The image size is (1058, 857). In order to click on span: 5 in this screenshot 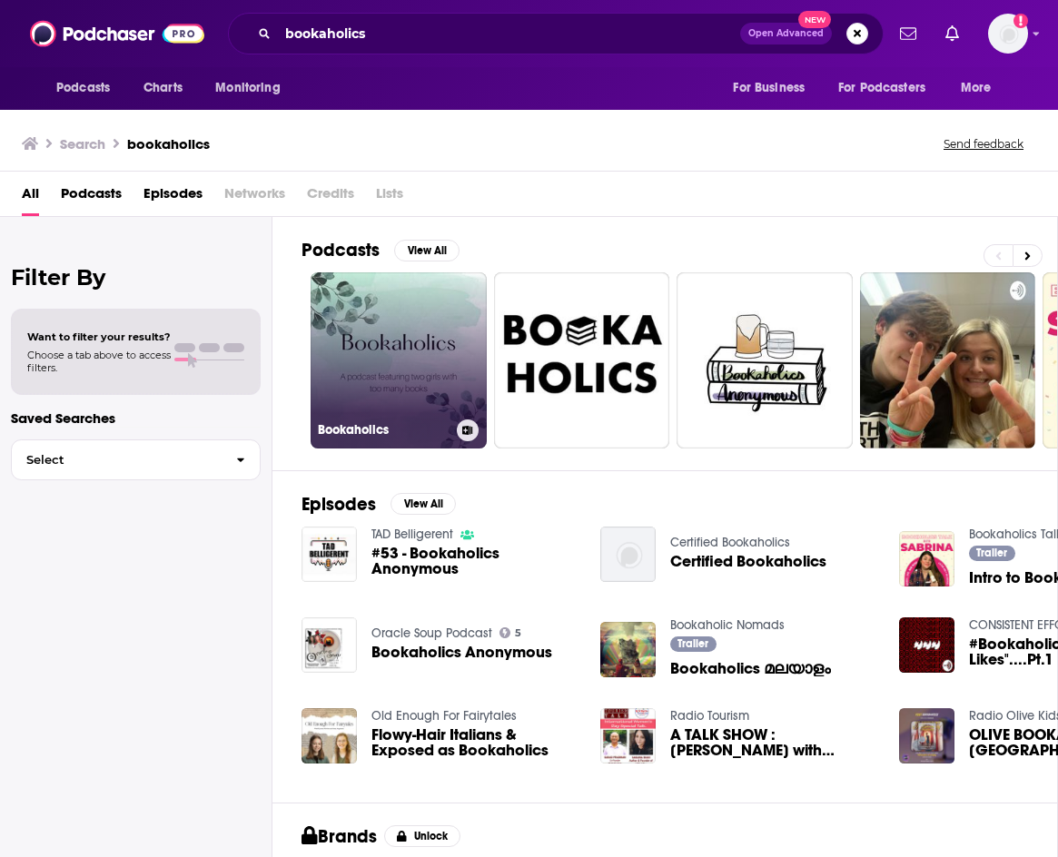, I will do `click(518, 633)`.